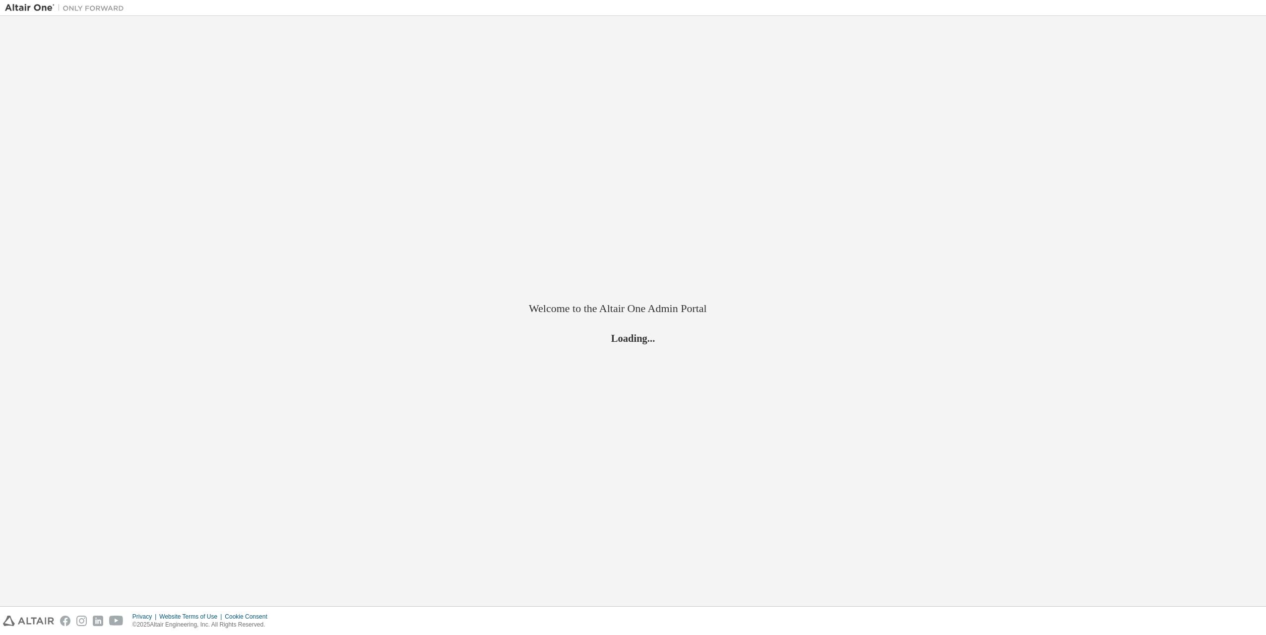  Describe the element at coordinates (28, 621) in the screenshot. I see `img: altair_logo.svg` at that location.